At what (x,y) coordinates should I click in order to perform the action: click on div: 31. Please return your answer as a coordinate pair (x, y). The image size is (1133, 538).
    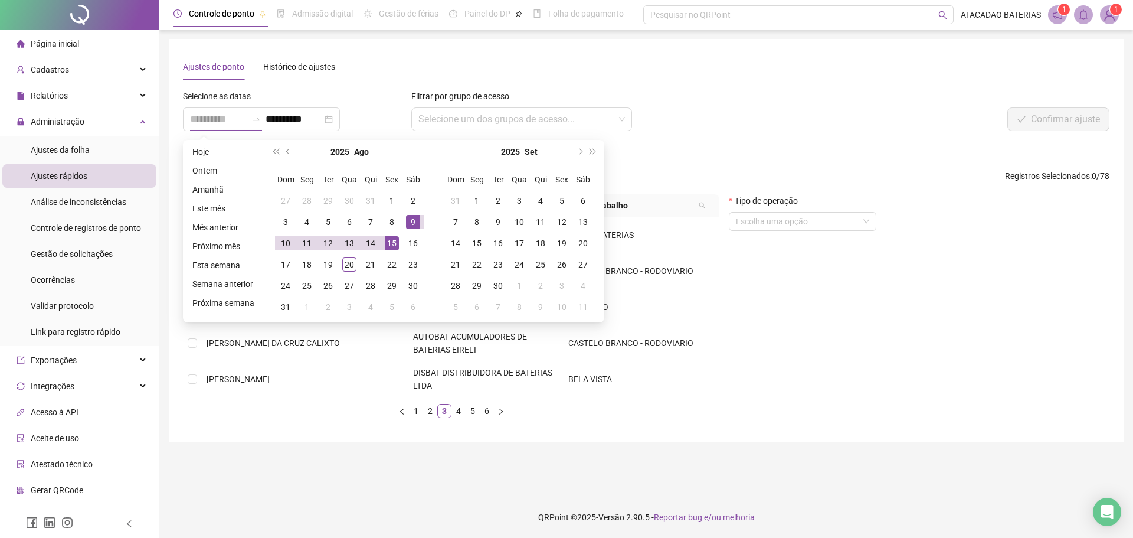
    Looking at the image, I should click on (371, 201).